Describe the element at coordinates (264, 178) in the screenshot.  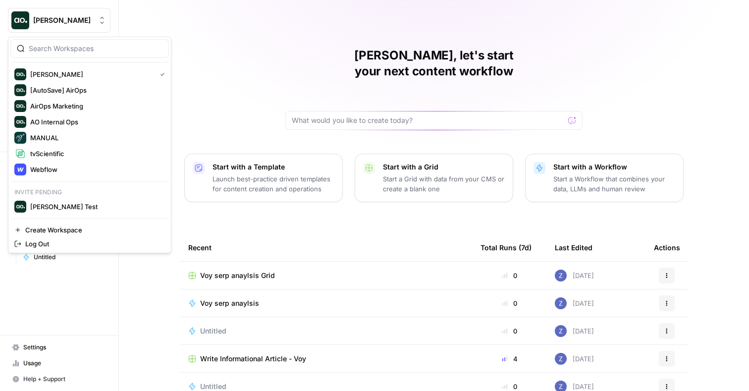
I see `button: Start with a TemplateLaunch best-practice driven templates for content creation and operations` at that location.